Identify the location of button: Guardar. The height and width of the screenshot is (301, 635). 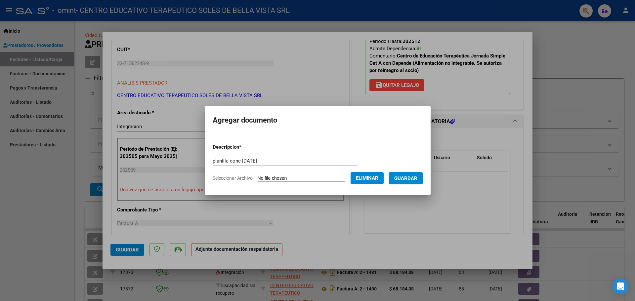
(406, 178).